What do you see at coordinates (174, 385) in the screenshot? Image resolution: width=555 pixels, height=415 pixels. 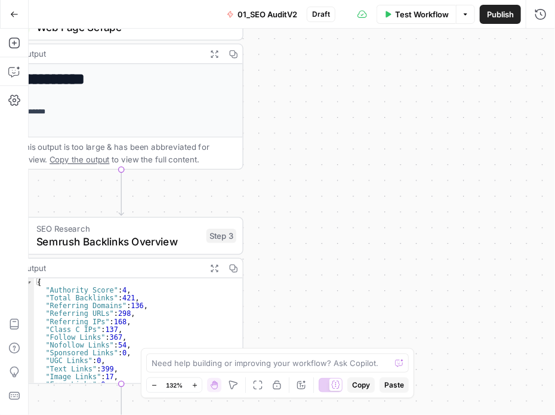 I see `span: 132%` at bounding box center [174, 385].